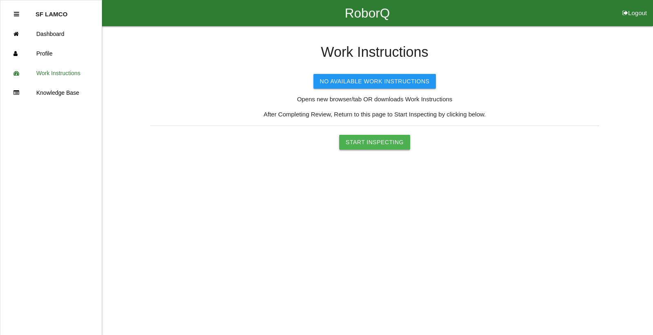 The height and width of the screenshot is (335, 653). What do you see at coordinates (375, 52) in the screenshot?
I see `h4: Work Instructions` at bounding box center [375, 52].